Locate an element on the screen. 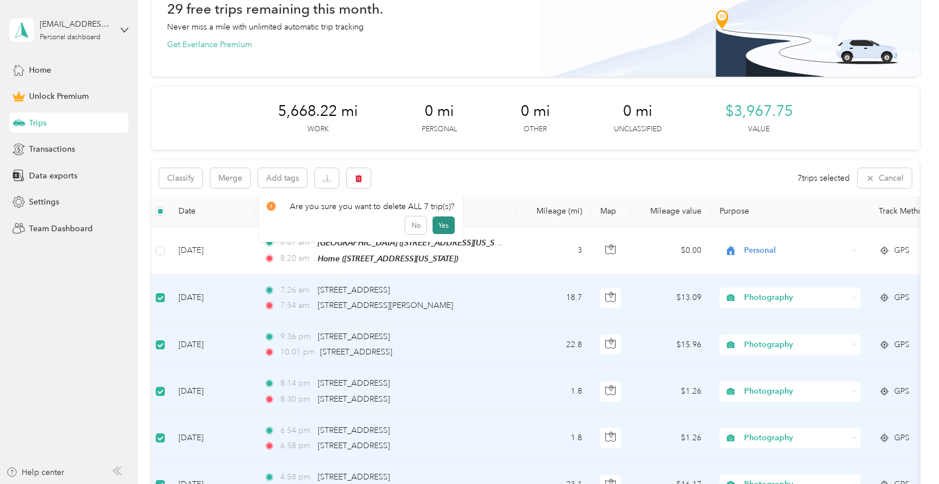 Image resolution: width=939 pixels, height=484 pixels. th: Locations is located at coordinates (385, 211).